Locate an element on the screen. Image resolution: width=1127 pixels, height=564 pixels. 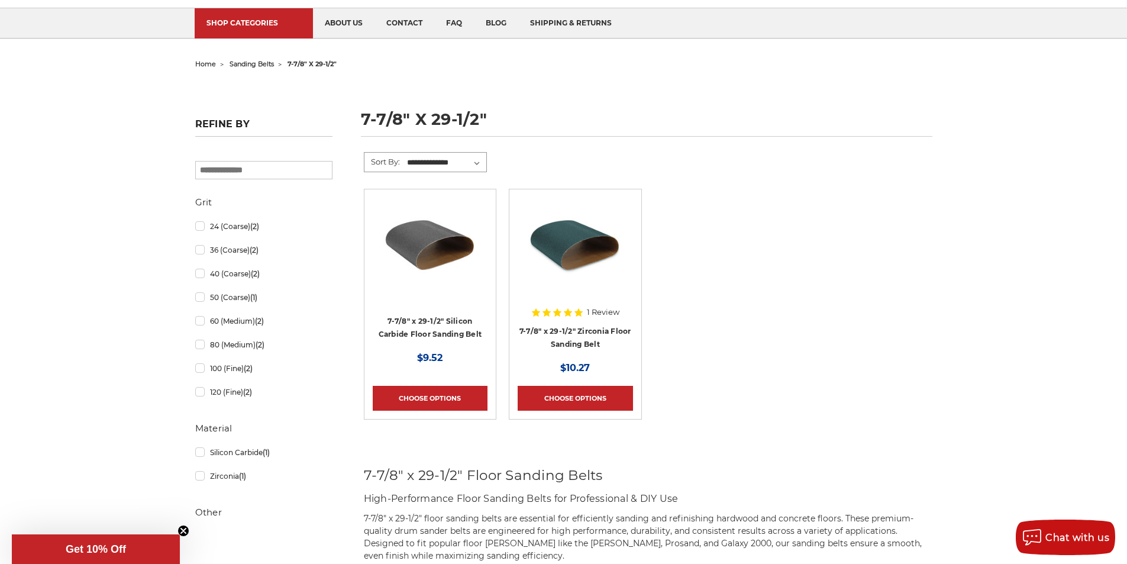
div: SHOP CATEGORIES is located at coordinates (254, 22).